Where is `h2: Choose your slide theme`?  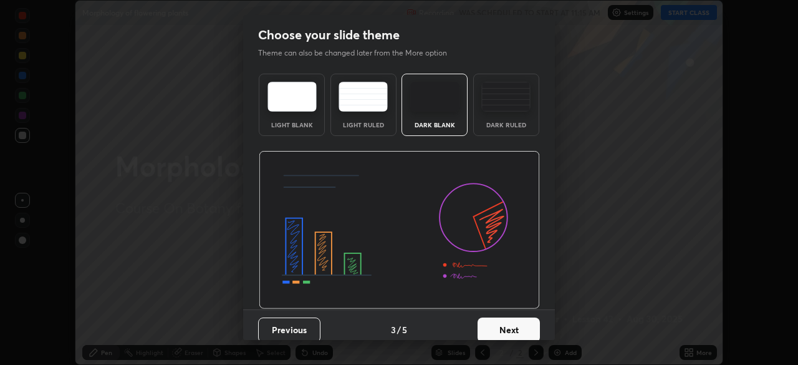
h2: Choose your slide theme is located at coordinates (328, 35).